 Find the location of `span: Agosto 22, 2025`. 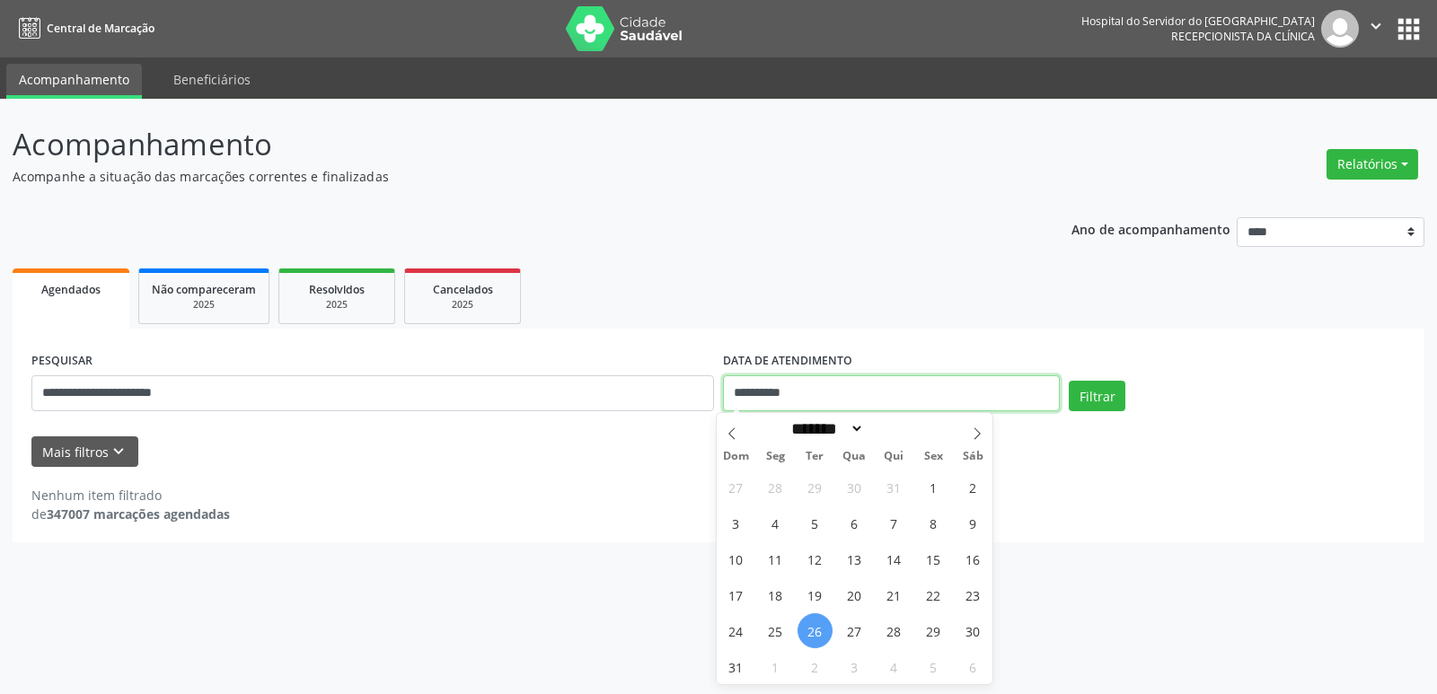

span: Agosto 22, 2025 is located at coordinates (933, 595).